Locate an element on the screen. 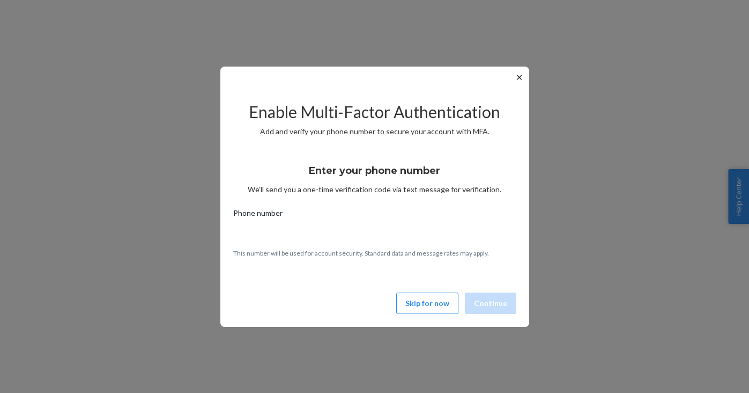 Image resolution: width=749 pixels, height=393 pixels. button: Skip for now is located at coordinates (427, 303).